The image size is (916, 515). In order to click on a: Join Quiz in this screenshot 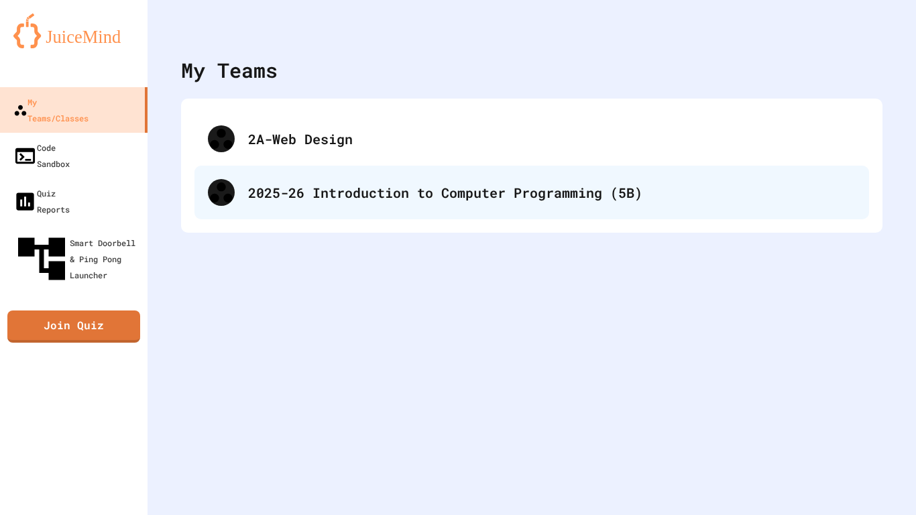, I will do `click(74, 327)`.